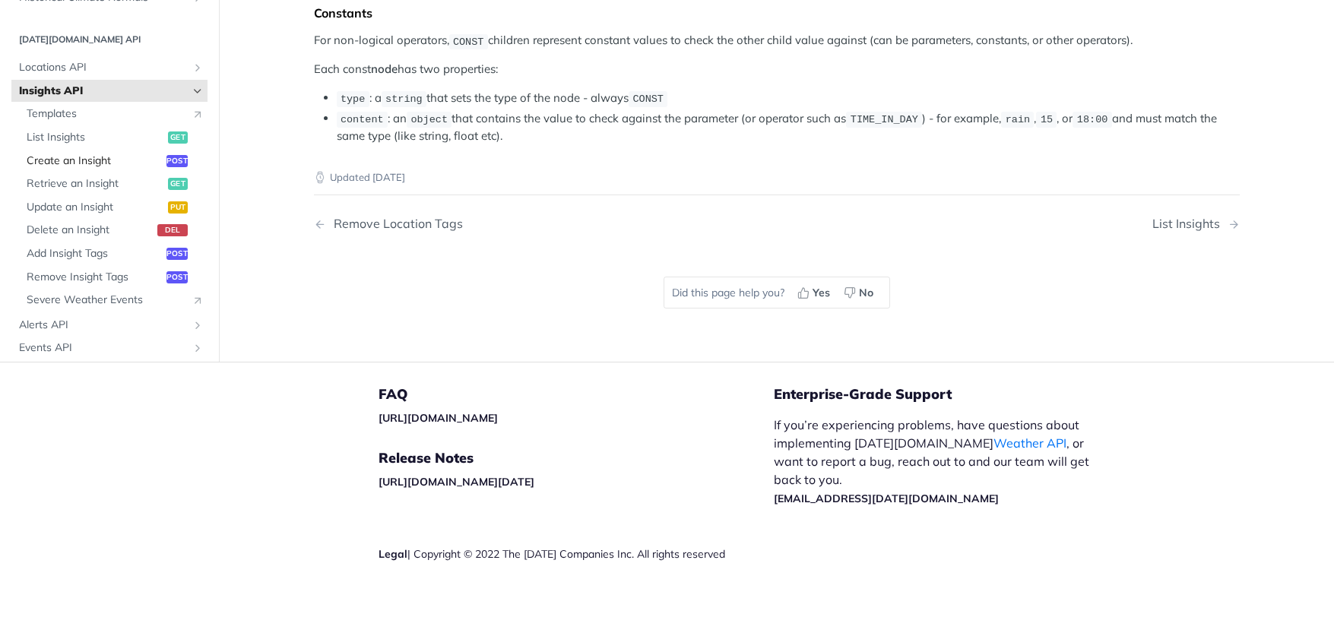 Image resolution: width=1334 pixels, height=636 pixels. Describe the element at coordinates (113, 138) in the screenshot. I see `a: List Insightsget` at that location.